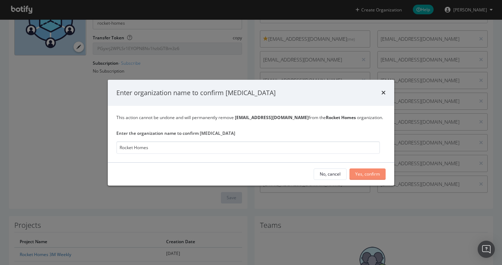 The width and height of the screenshot is (502, 265). What do you see at coordinates (251, 132) in the screenshot?
I see `div: modal` at bounding box center [251, 132].